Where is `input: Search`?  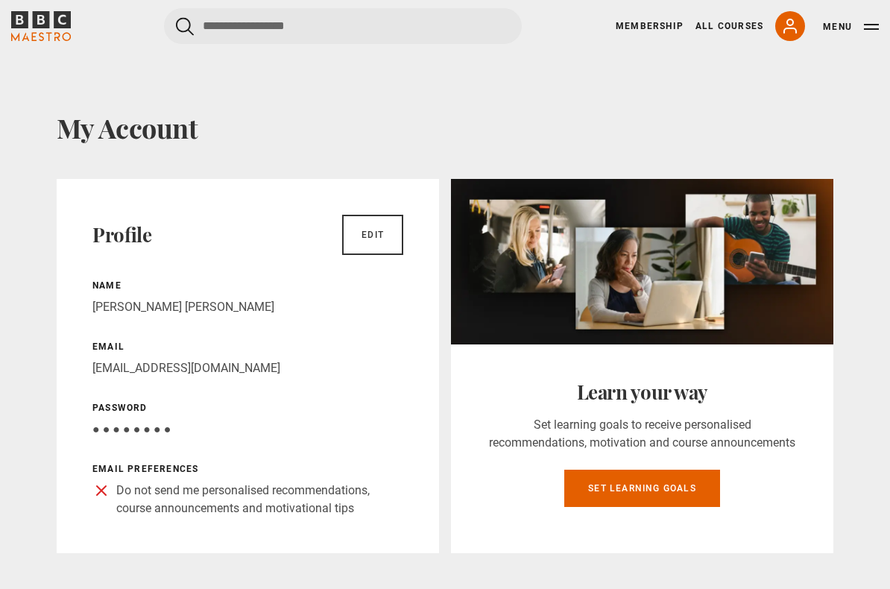 input: Search is located at coordinates (343, 26).